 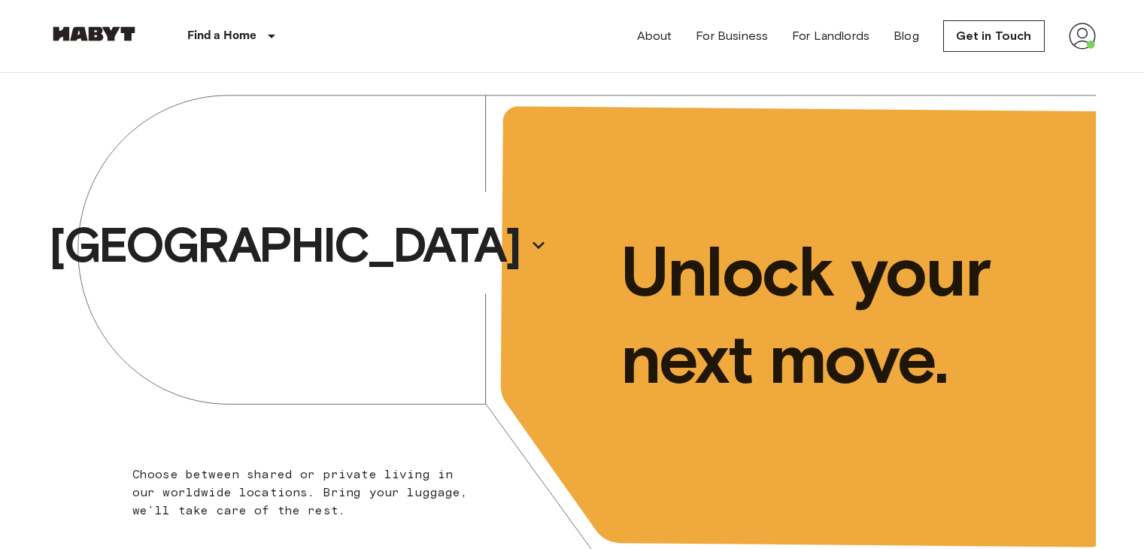 I want to click on p: Unlock your next move., so click(x=846, y=315).